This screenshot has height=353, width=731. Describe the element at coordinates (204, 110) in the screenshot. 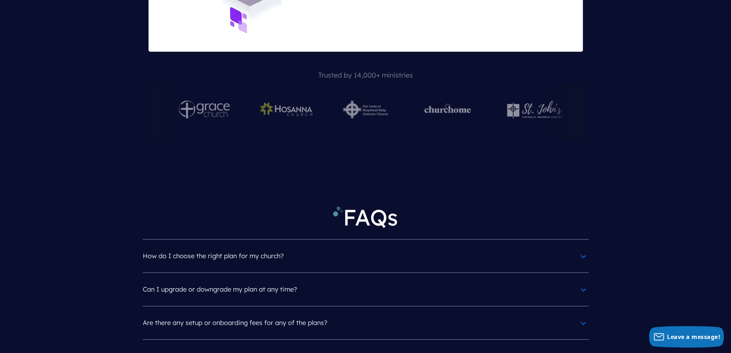

I see `img: logo-white-grace` at that location.